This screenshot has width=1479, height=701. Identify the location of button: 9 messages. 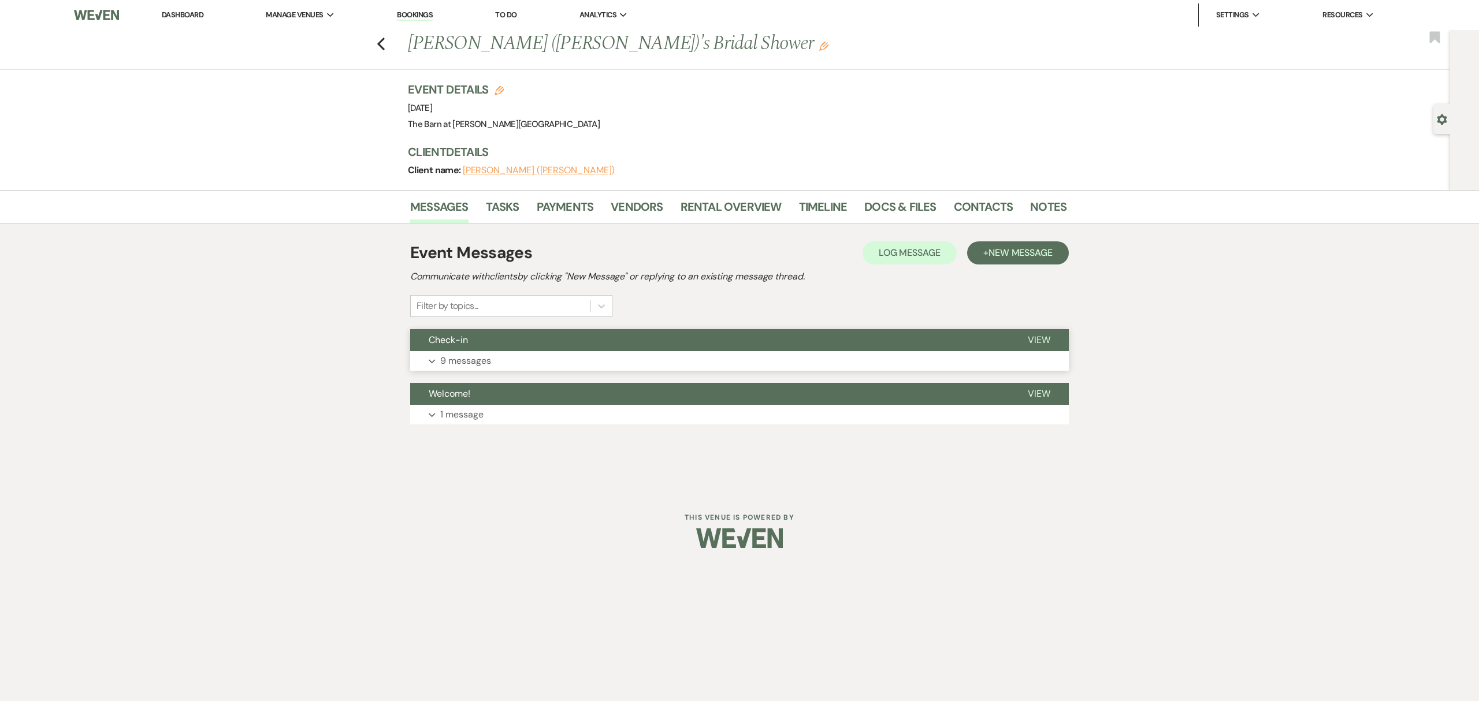
(739, 361).